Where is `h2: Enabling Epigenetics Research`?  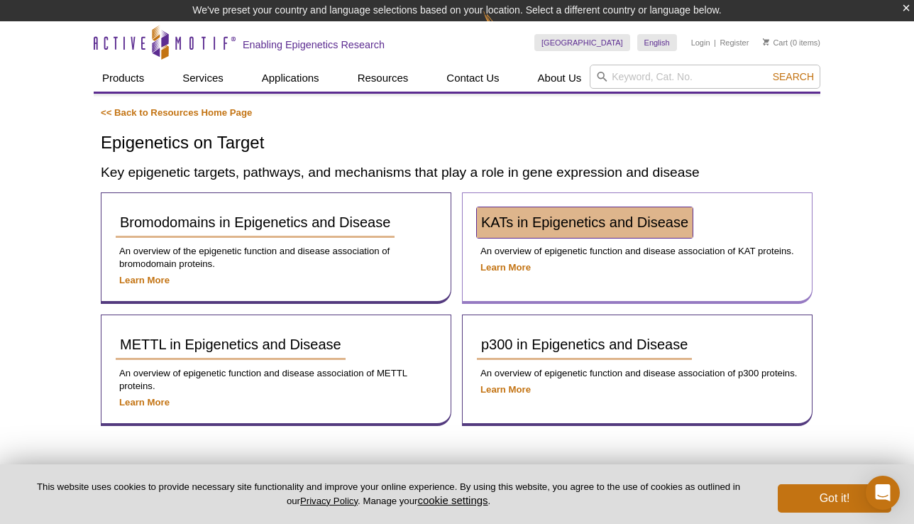
h2: Enabling Epigenetics Research is located at coordinates (314, 45).